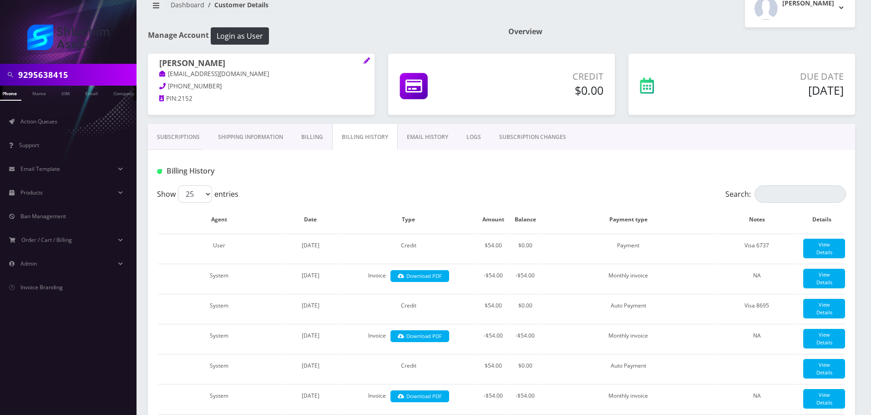  I want to click on h1: Overview, so click(682, 31).